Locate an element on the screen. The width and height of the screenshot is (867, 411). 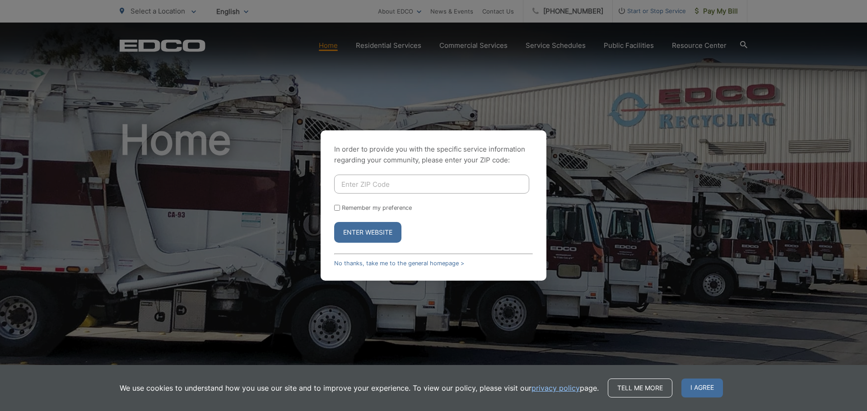
a: Tell me more is located at coordinates (640, 388).